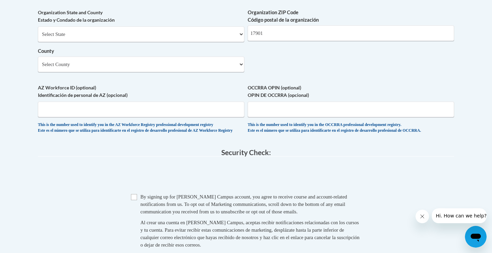 The image size is (492, 253). What do you see at coordinates (351, 16) in the screenshot?
I see `label: Organization ZIP Code Código postal de la organización` at bounding box center [351, 16].